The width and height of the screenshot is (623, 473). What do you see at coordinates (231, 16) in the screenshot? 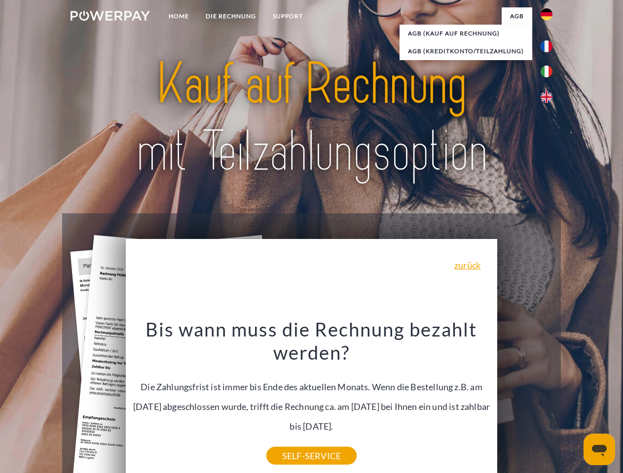
I see `a: DIE RECHNUNG` at bounding box center [231, 16].